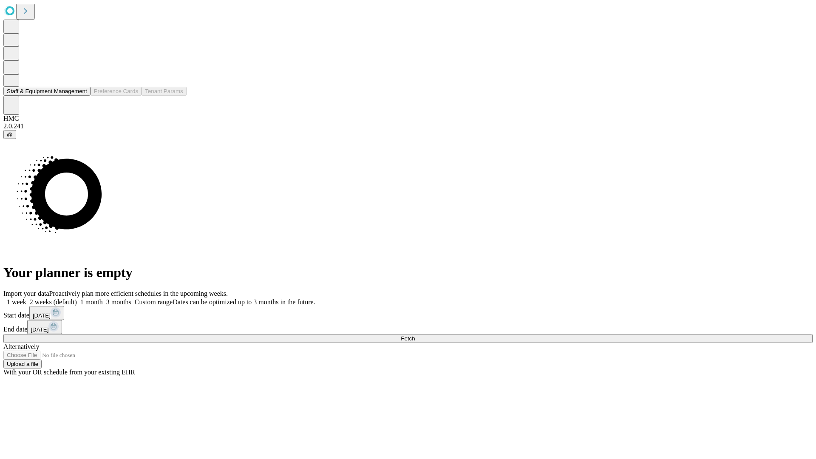  I want to click on div: End date, so click(408, 327).